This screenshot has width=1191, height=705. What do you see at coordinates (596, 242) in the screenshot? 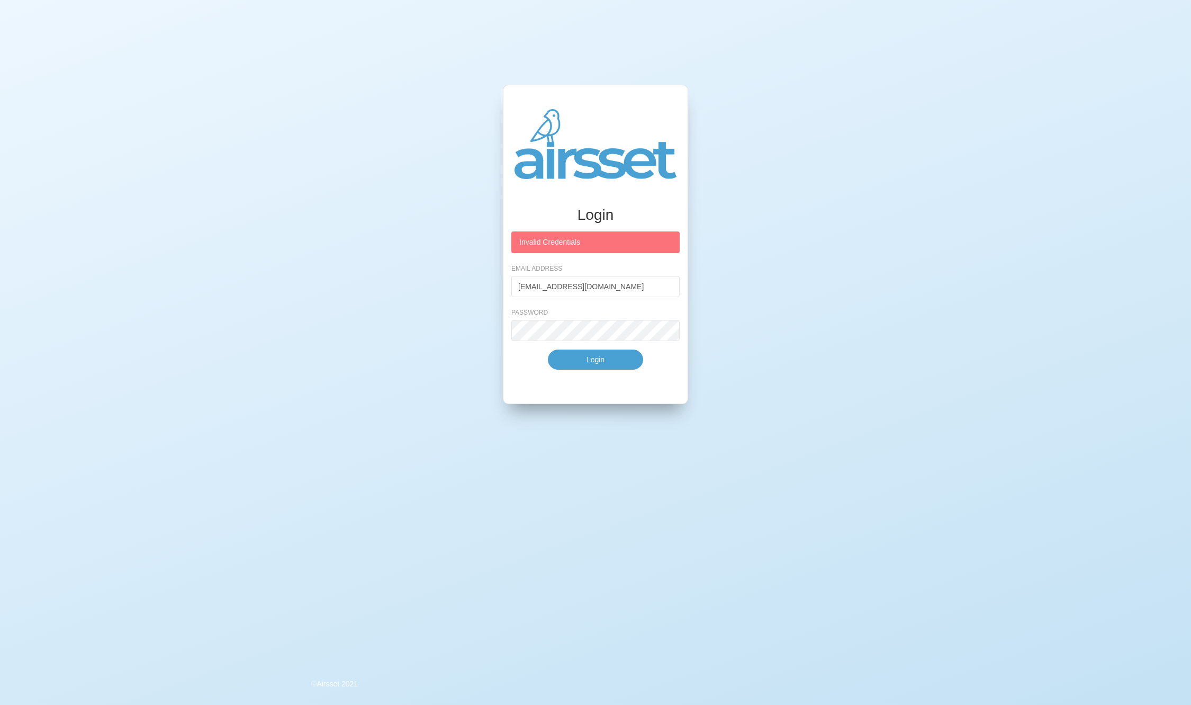
I see `div: Invalid Credentials` at bounding box center [596, 242].